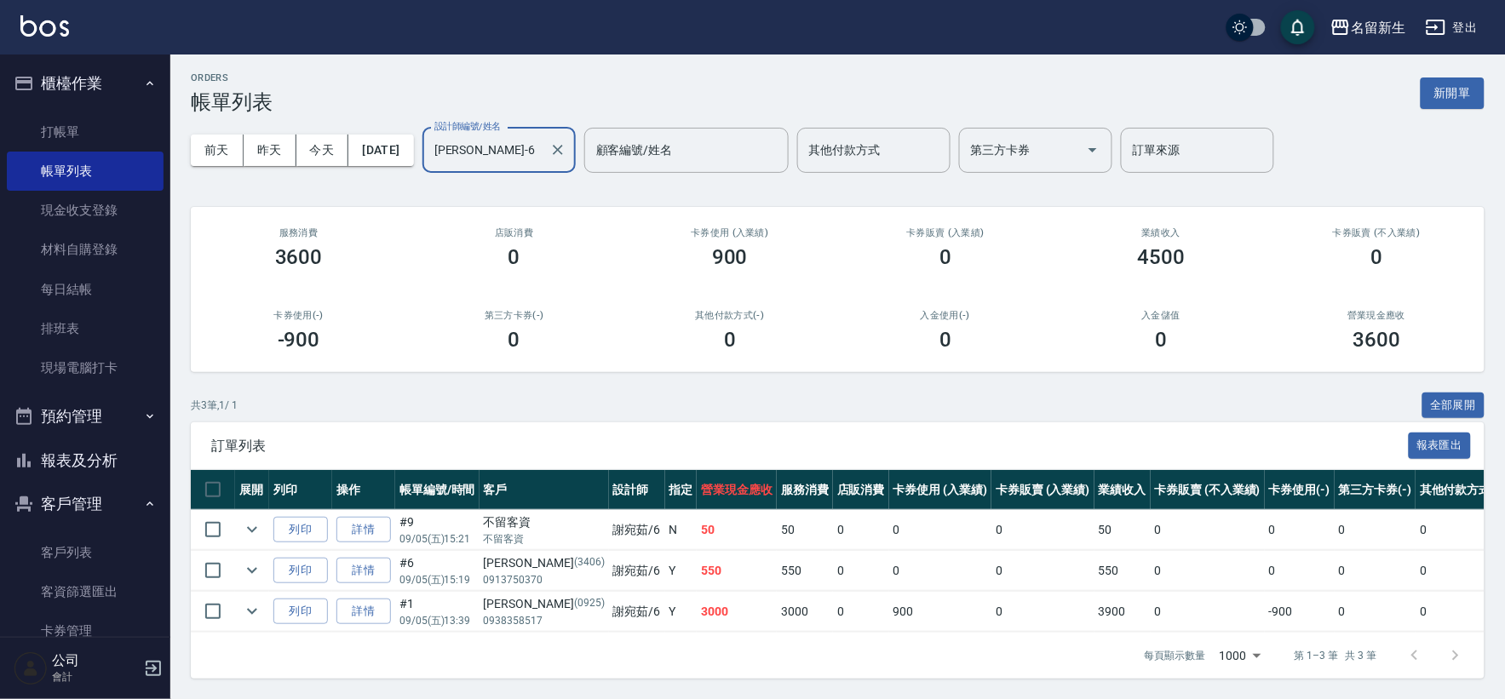 The image size is (1505, 699). What do you see at coordinates (298, 233) in the screenshot?
I see `h3: 服務消費` at bounding box center [298, 233].